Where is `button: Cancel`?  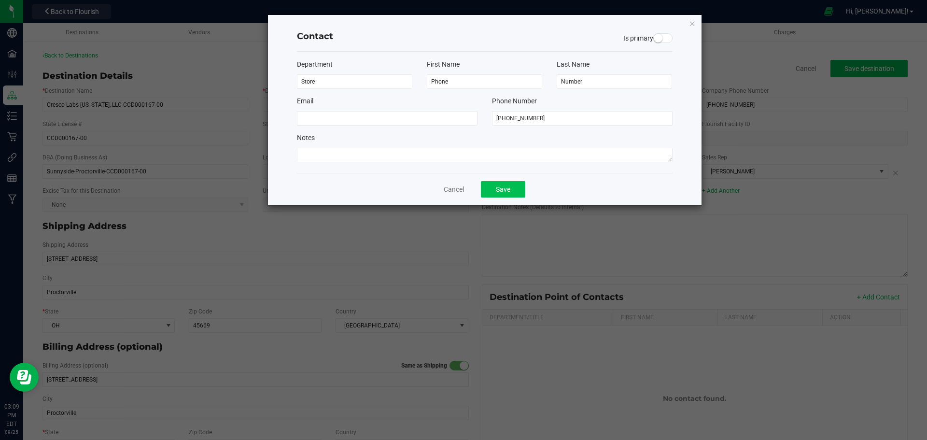 button: Cancel is located at coordinates (454, 189).